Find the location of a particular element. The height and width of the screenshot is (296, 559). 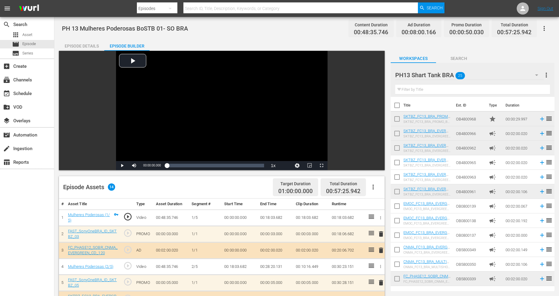

span: 00:00:00.000 is located at coordinates (152, 165).